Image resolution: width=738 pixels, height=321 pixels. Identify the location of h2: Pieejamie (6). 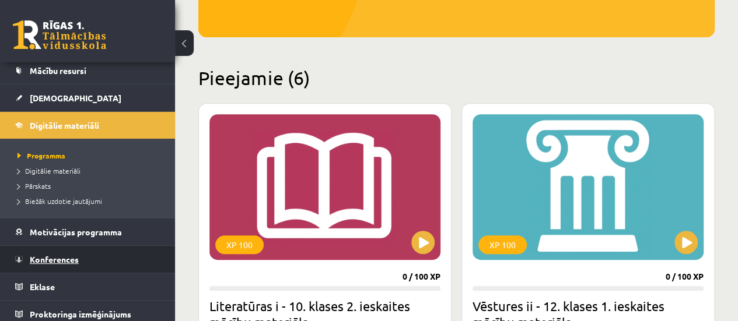
(456, 78).